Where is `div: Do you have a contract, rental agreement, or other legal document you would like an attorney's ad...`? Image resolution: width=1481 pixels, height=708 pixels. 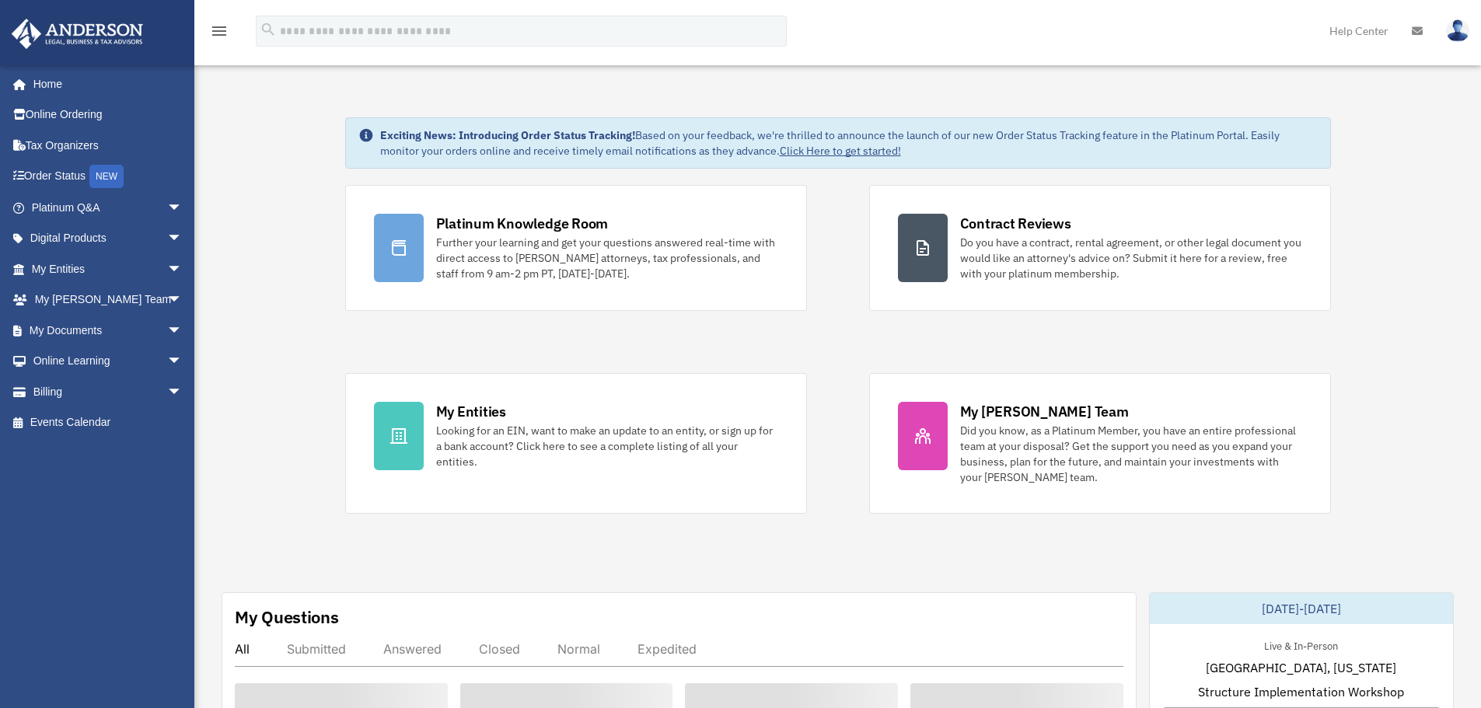
div: Do you have a contract, rental agreement, or other legal document you would like an attorney's ad... is located at coordinates (1131, 258).